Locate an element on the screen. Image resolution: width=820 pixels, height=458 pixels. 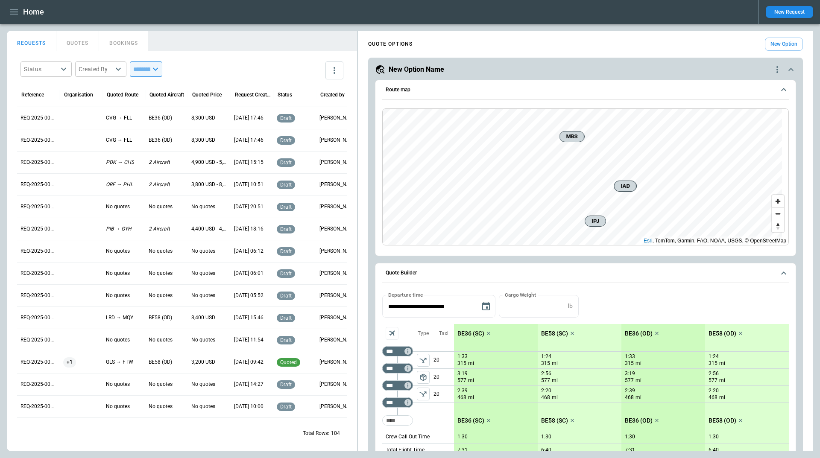
div: Created by is located at coordinates (332, 95).